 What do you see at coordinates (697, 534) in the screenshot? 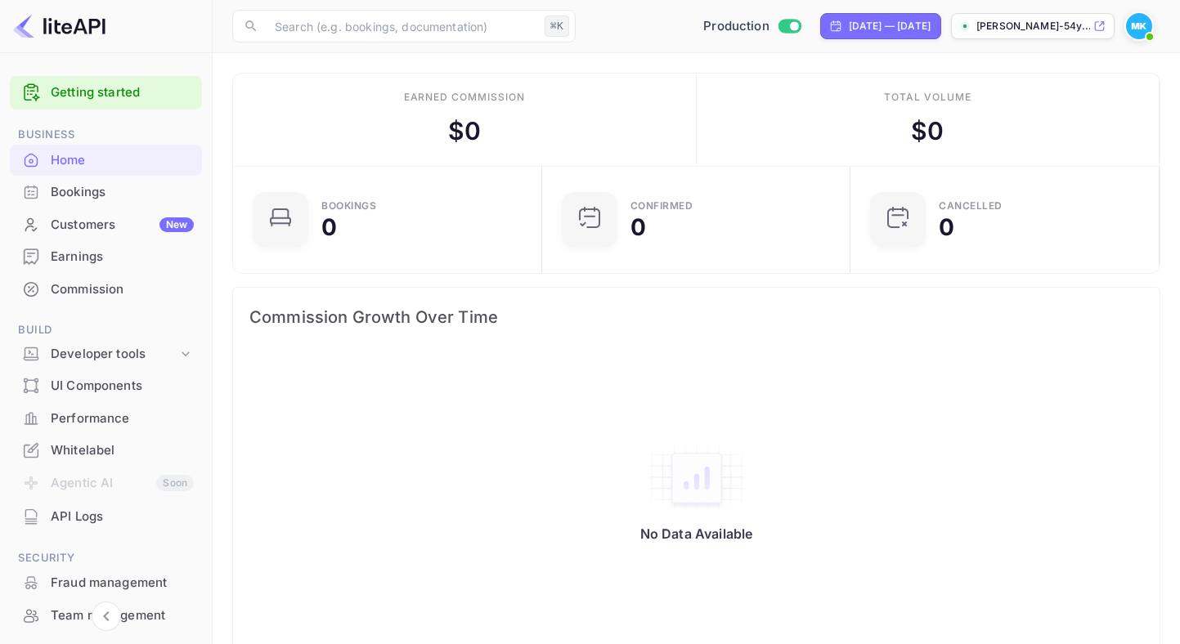
I see `p: No Data Available` at bounding box center [697, 534].